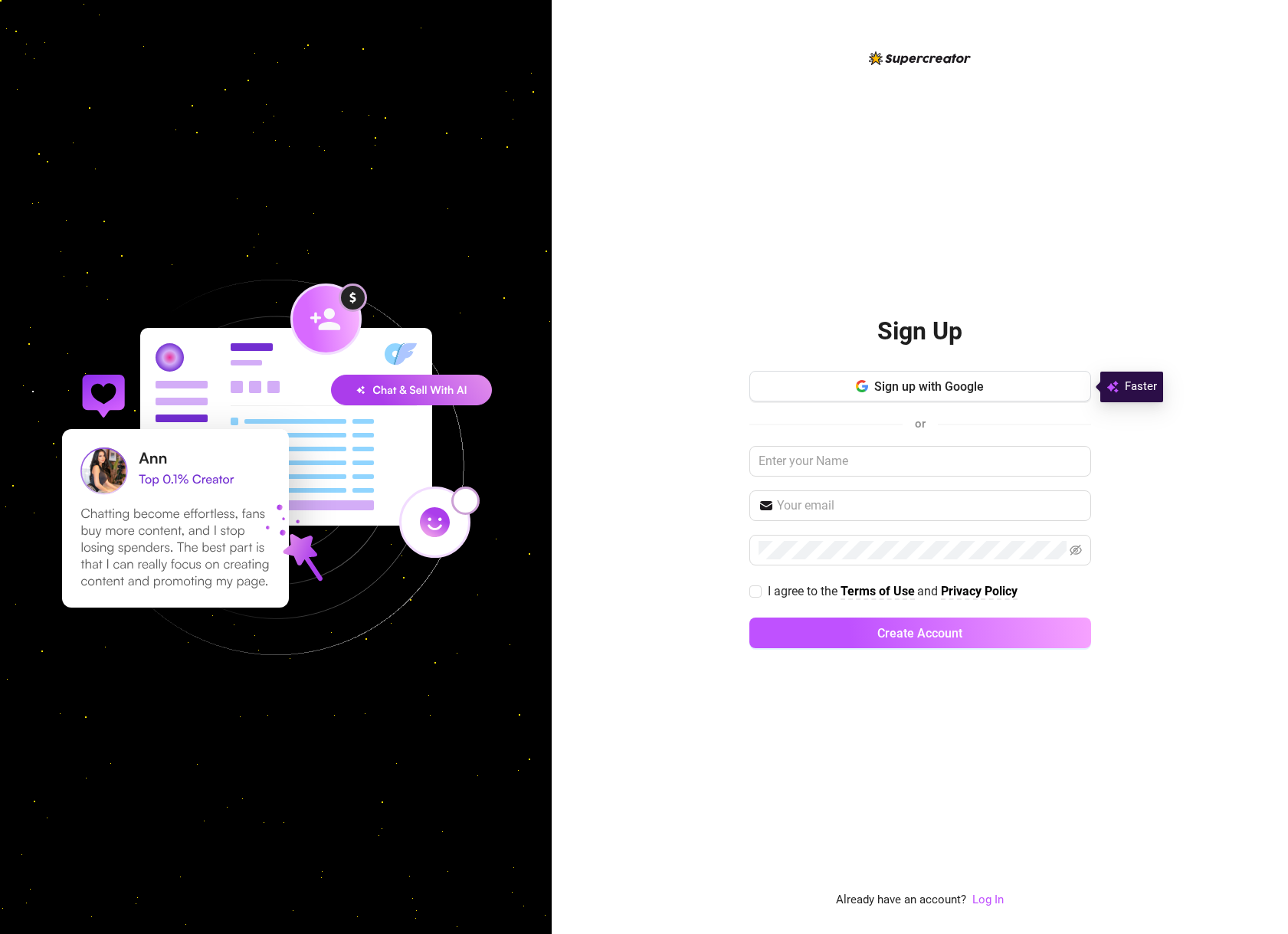 This screenshot has width=1288, height=934. Describe the element at coordinates (979, 591) in the screenshot. I see `strong: Privacy Policy` at that location.